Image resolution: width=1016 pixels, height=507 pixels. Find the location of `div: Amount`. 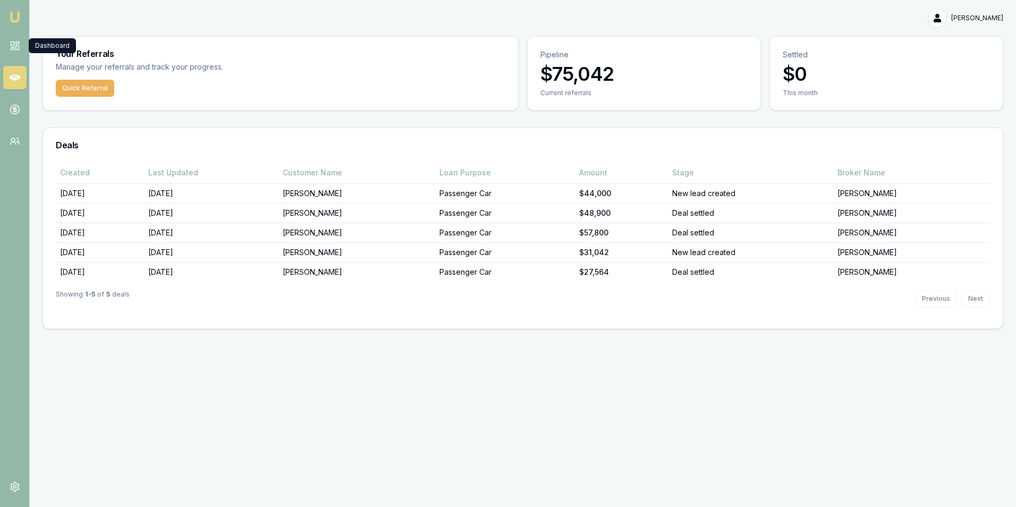

div: Amount is located at coordinates (621, 173).